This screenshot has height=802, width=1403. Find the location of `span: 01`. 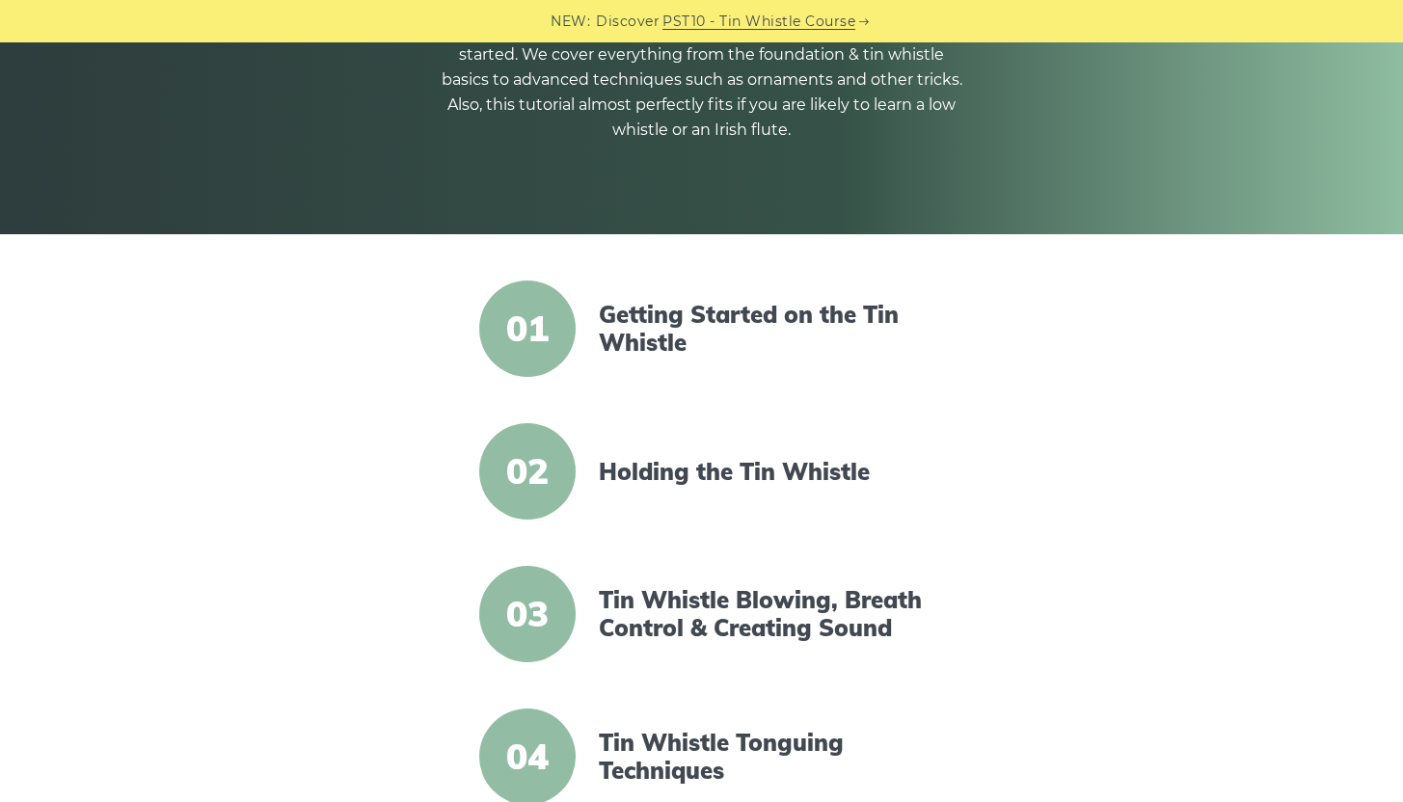

span: 01 is located at coordinates (527, 329).